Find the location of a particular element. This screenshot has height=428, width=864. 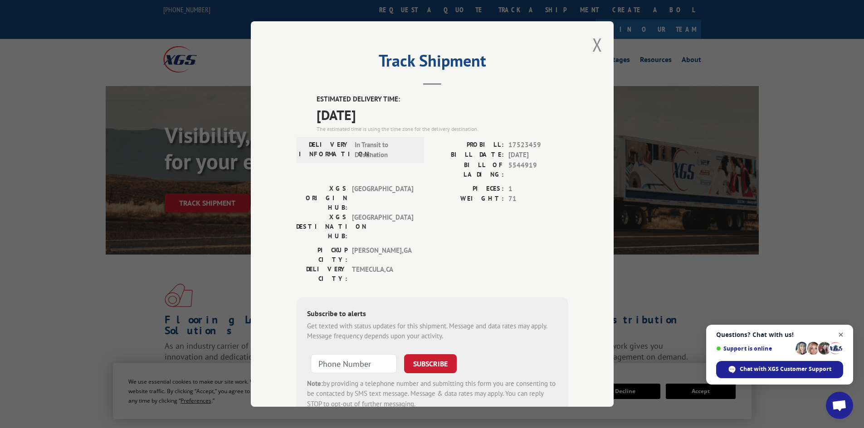

span: In Transit to Destination is located at coordinates (385, 150).